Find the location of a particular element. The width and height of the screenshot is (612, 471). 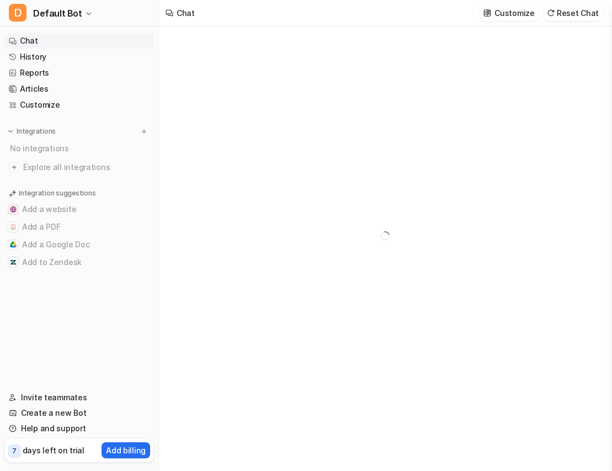

a: Explore all integrations is located at coordinates (79, 167).